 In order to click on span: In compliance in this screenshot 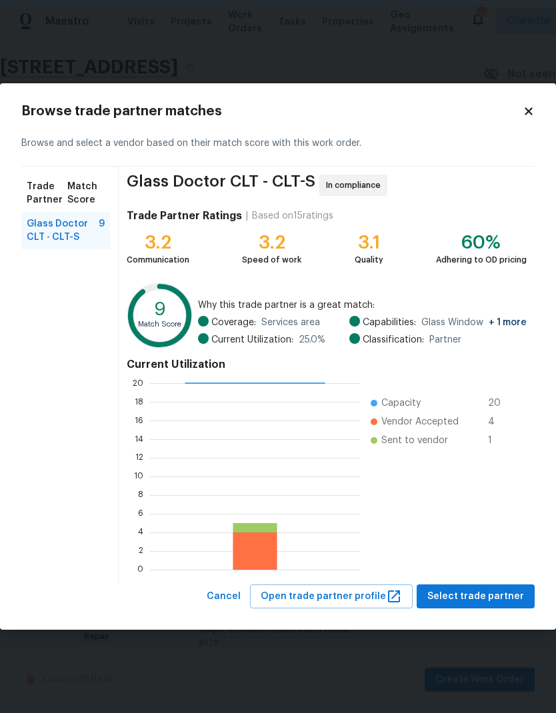, I will do `click(356, 185)`.